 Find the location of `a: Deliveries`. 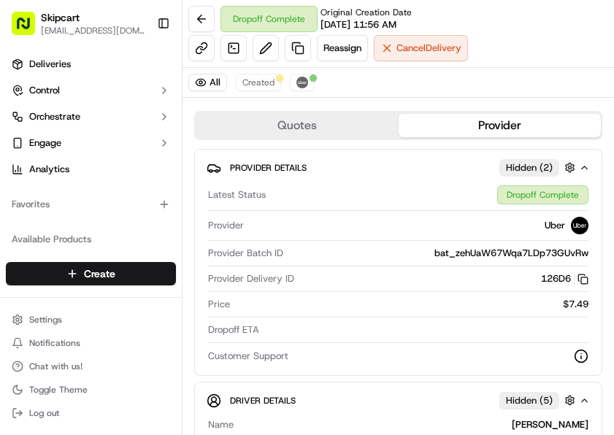

a: Deliveries is located at coordinates (90, 64).